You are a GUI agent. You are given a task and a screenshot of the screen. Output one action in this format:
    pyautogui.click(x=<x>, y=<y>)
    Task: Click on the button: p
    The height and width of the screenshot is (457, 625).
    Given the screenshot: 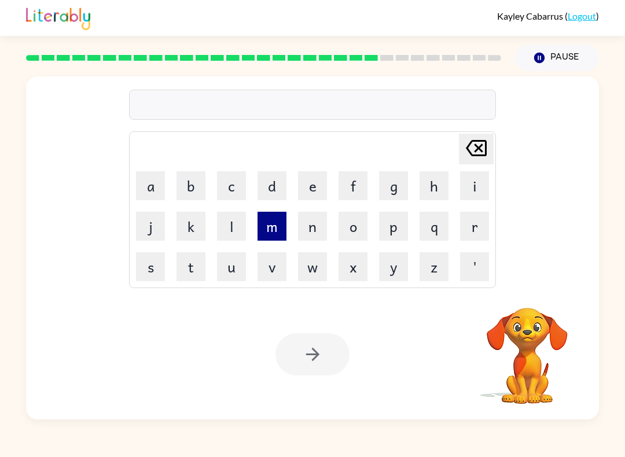 What is the action you would take?
    pyautogui.click(x=393, y=226)
    